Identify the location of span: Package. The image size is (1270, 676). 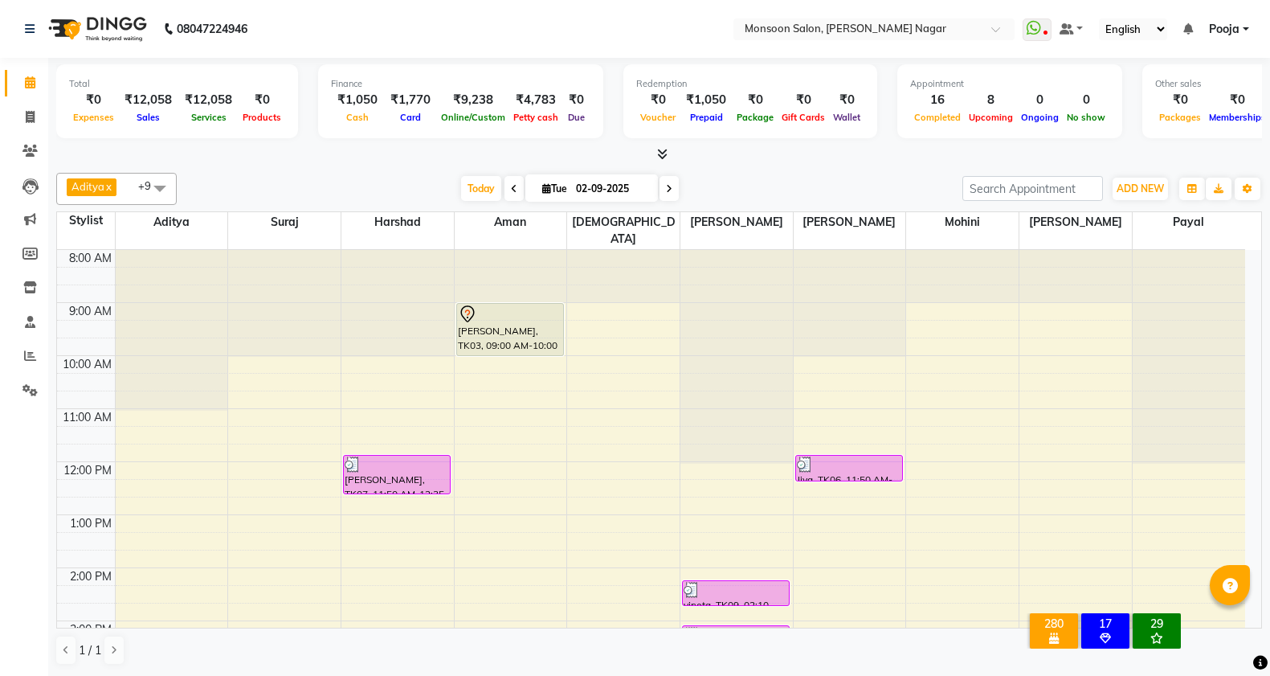
(755, 117).